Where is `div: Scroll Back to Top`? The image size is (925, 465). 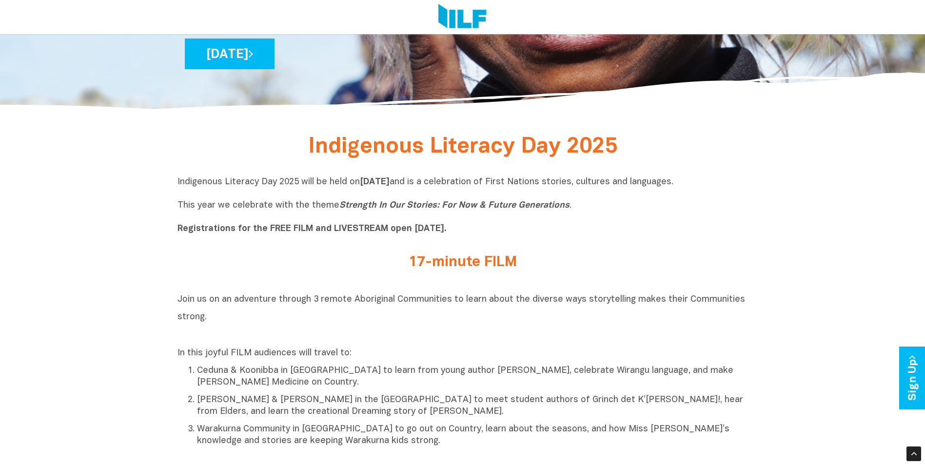 div: Scroll Back to Top is located at coordinates (914, 454).